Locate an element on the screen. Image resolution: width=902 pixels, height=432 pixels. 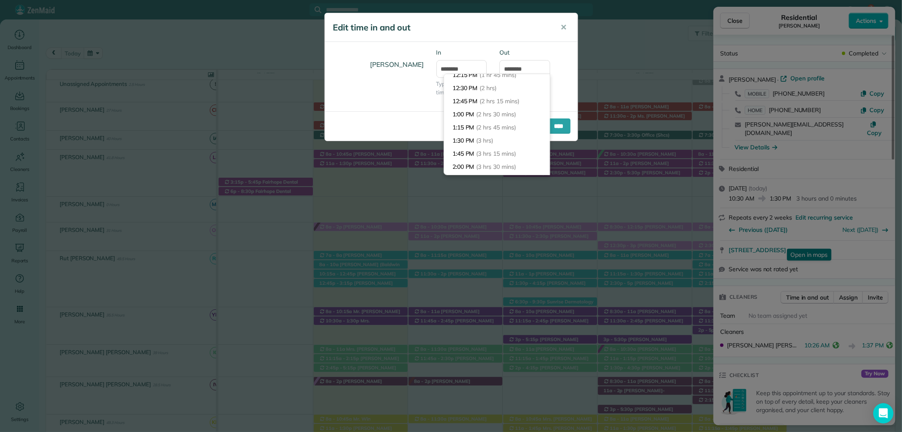
span: (2 hrs 45 mins) is located at coordinates (496, 127).